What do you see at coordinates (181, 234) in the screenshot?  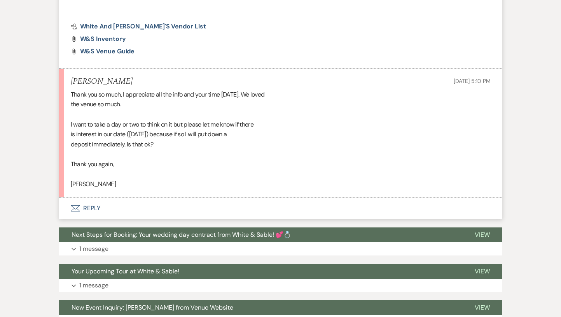 I see `span: Next Steps for Booking: Your wedding day contract from White & Sable! 💕💍` at bounding box center [181, 234].